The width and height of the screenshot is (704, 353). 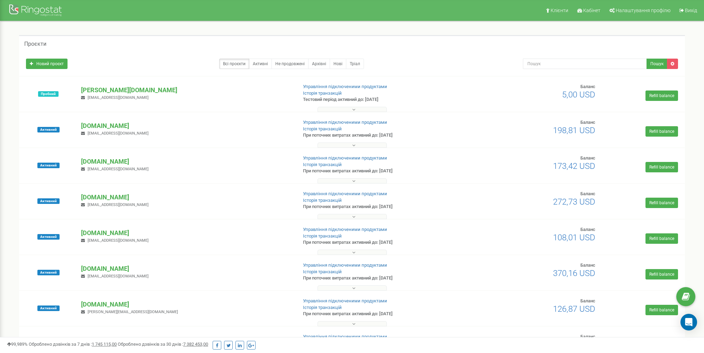 What do you see at coordinates (163, 344) in the screenshot?
I see `span: Оброблено дзвінків за 30 днів :` at bounding box center [163, 344].